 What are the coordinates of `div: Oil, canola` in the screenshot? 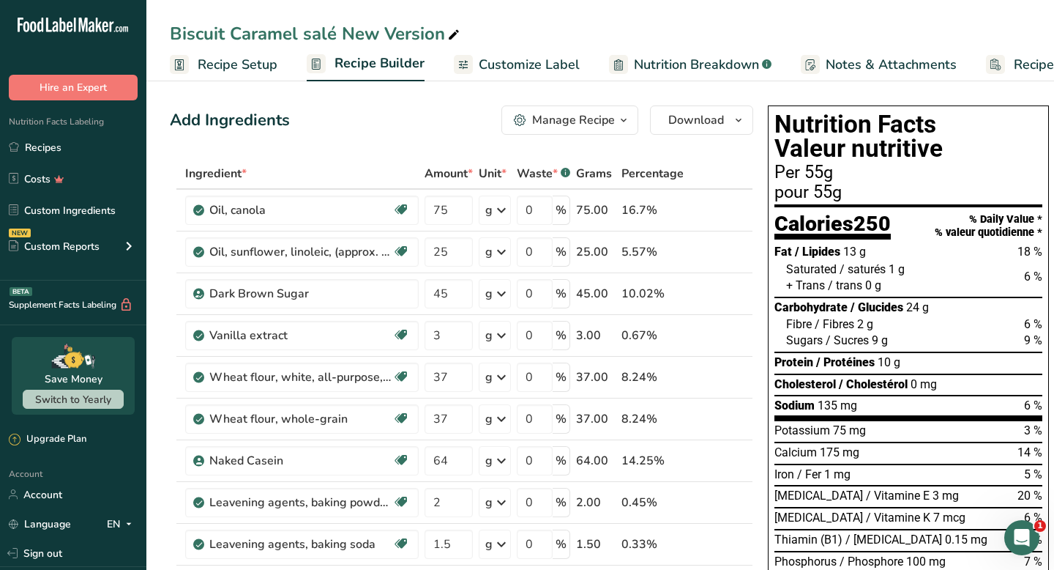 It's located at (301, 210).